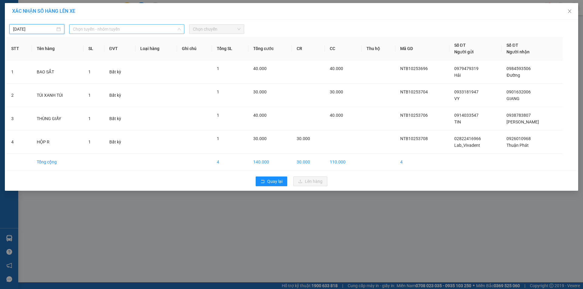 This screenshot has width=583, height=289. Describe the element at coordinates (58, 119) in the screenshot. I see `td: THÙNG GIẦY` at that location.